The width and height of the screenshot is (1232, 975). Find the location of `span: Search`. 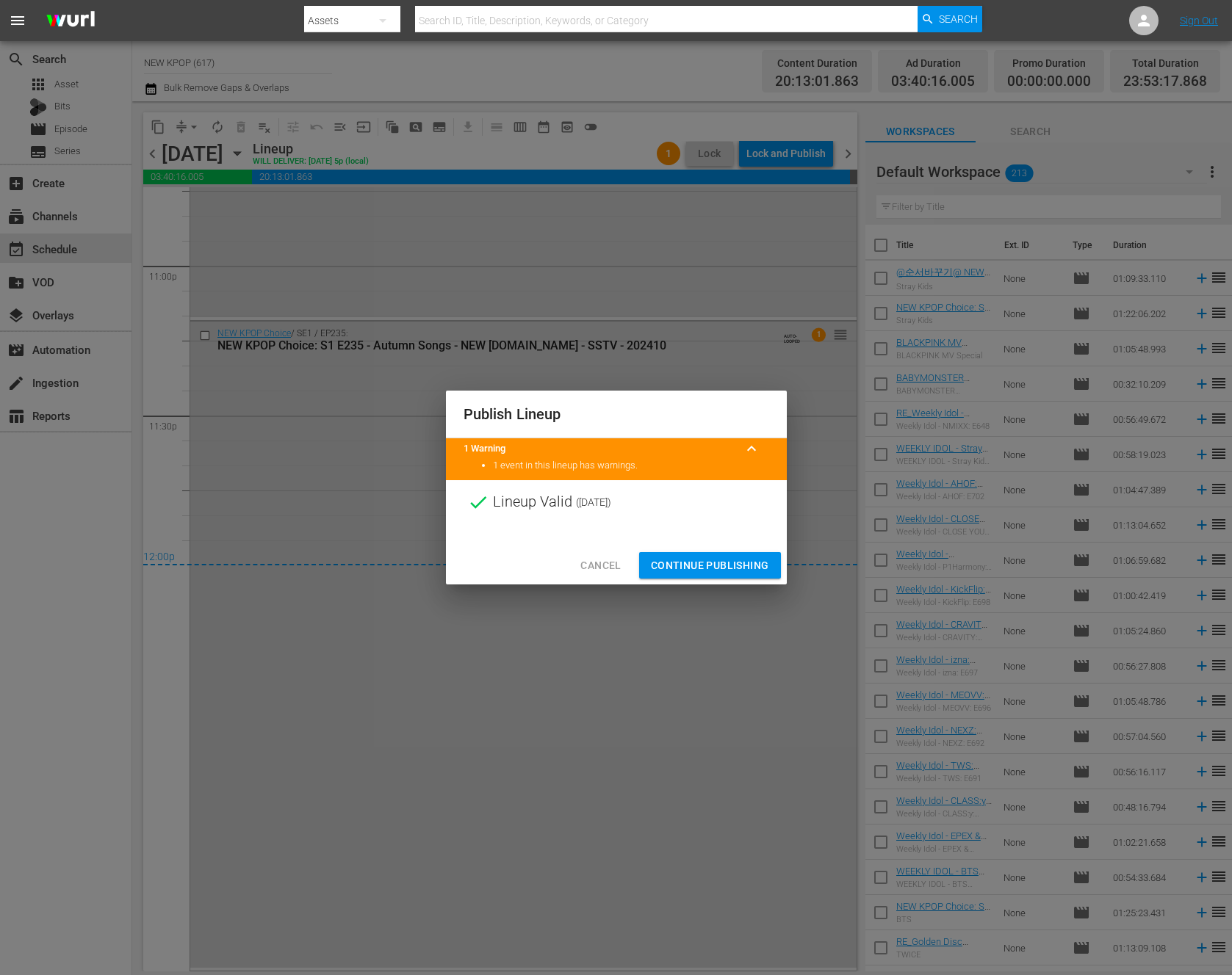

span: Search is located at coordinates (958, 19).